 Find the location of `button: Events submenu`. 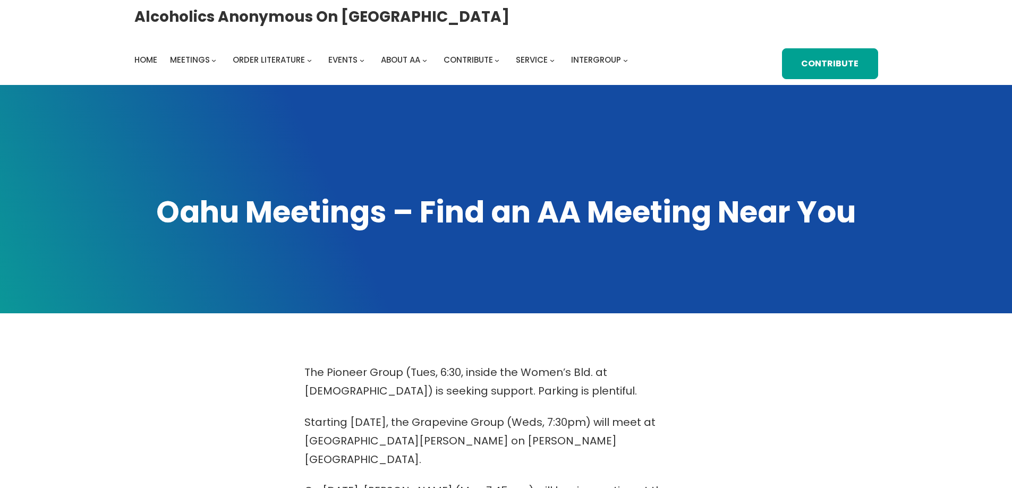

button: Events submenu is located at coordinates (362, 59).